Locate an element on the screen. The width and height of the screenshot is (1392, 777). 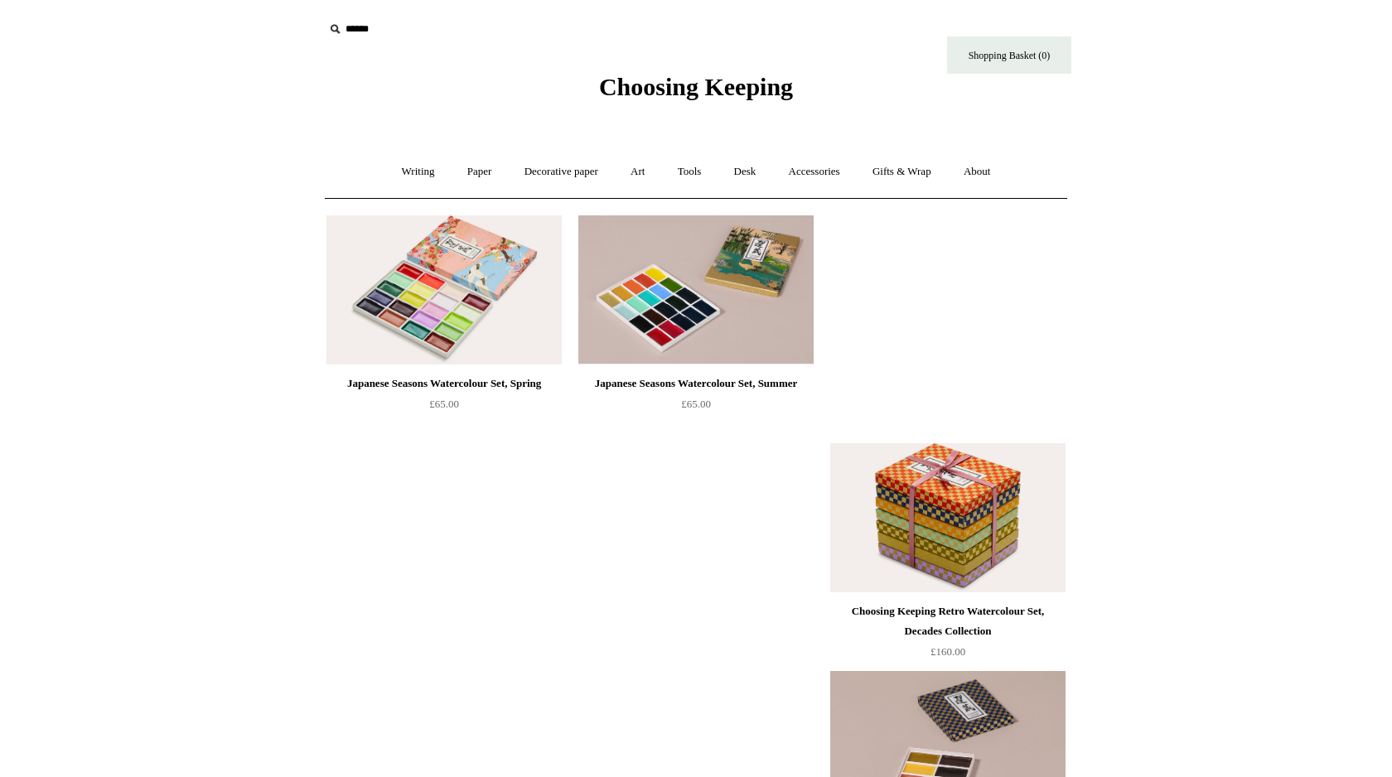
a: Decorative paper is located at coordinates (561, 171).